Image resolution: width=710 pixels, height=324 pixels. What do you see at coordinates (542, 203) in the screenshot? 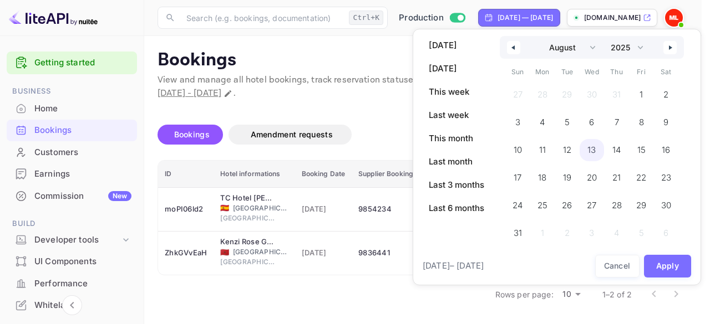
I see `button: 25` at bounding box center [542, 203].